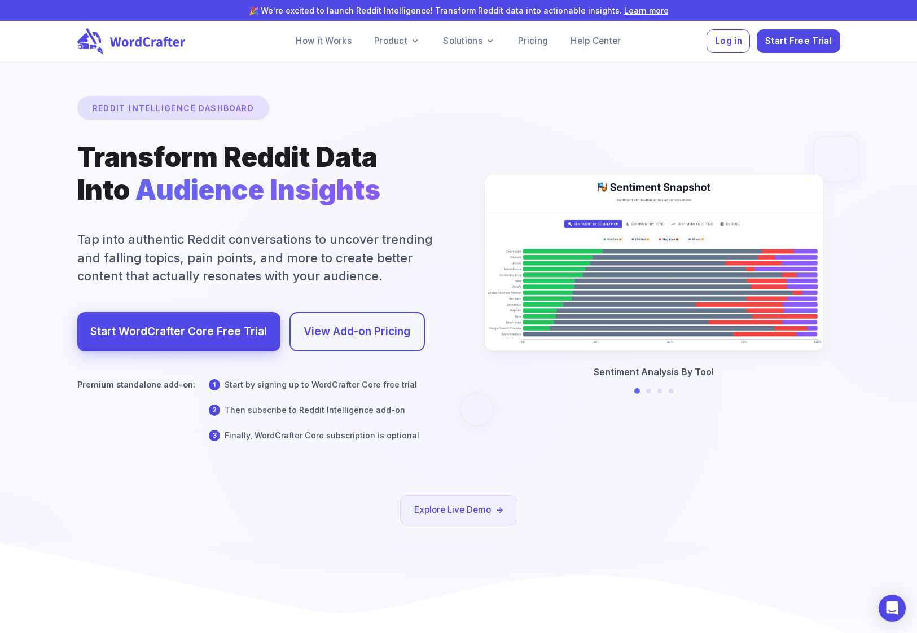 Image resolution: width=917 pixels, height=633 pixels. I want to click on a: Pricing, so click(532, 41).